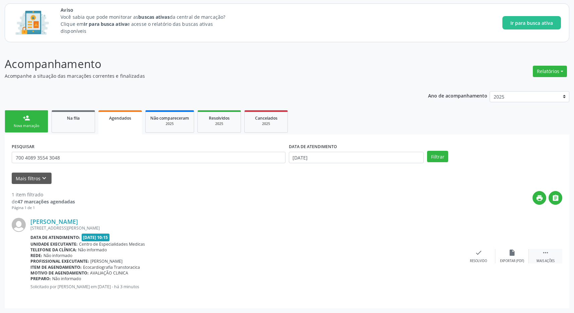 This screenshot has width=574, height=313. I want to click on div: Mais ações, so click(546, 261).